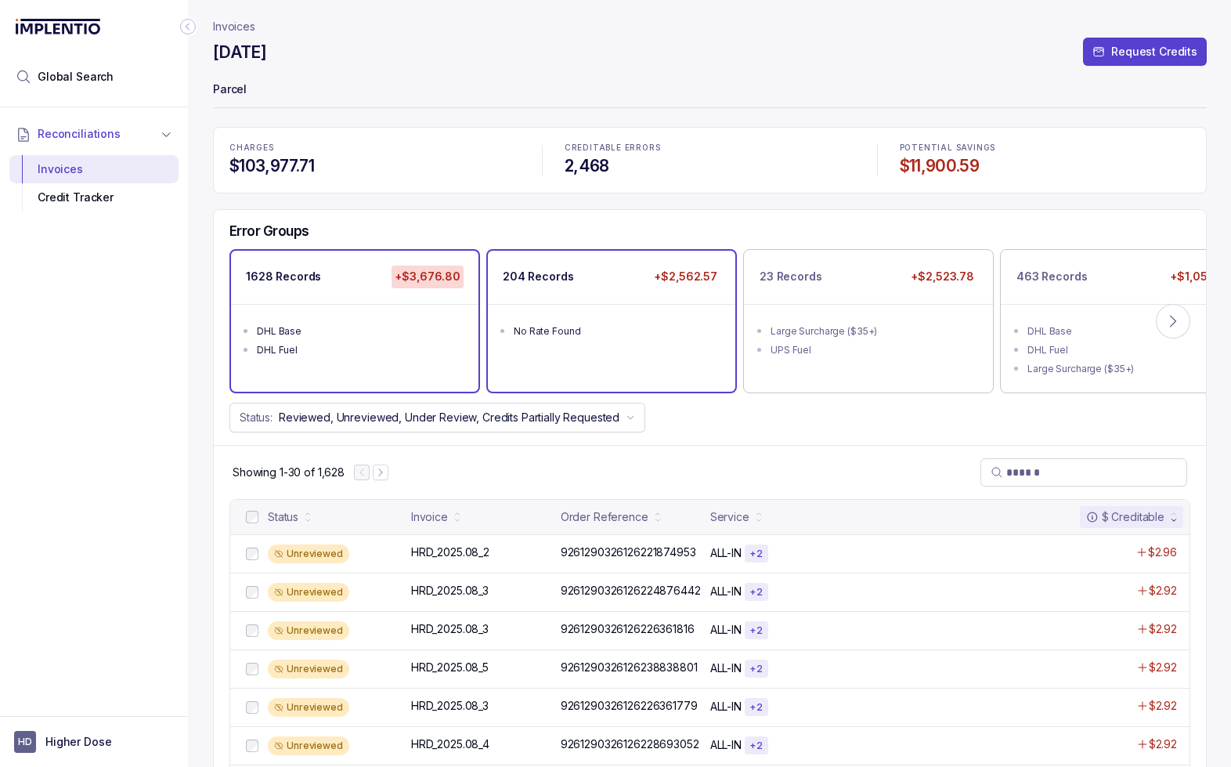 The image size is (1231, 767). What do you see at coordinates (381, 472) in the screenshot?
I see `button: Next Page` at bounding box center [381, 472].